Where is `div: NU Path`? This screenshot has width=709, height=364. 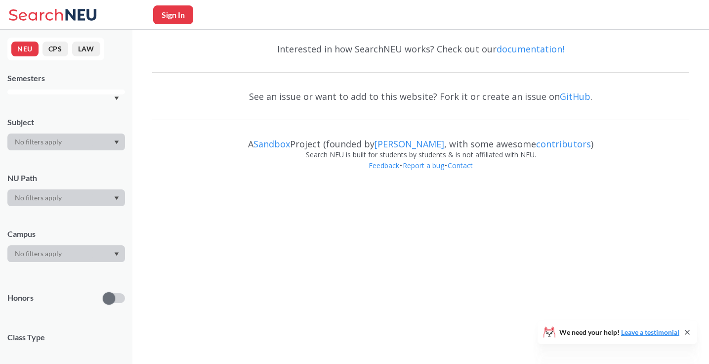 div: NU Path is located at coordinates (66, 178).